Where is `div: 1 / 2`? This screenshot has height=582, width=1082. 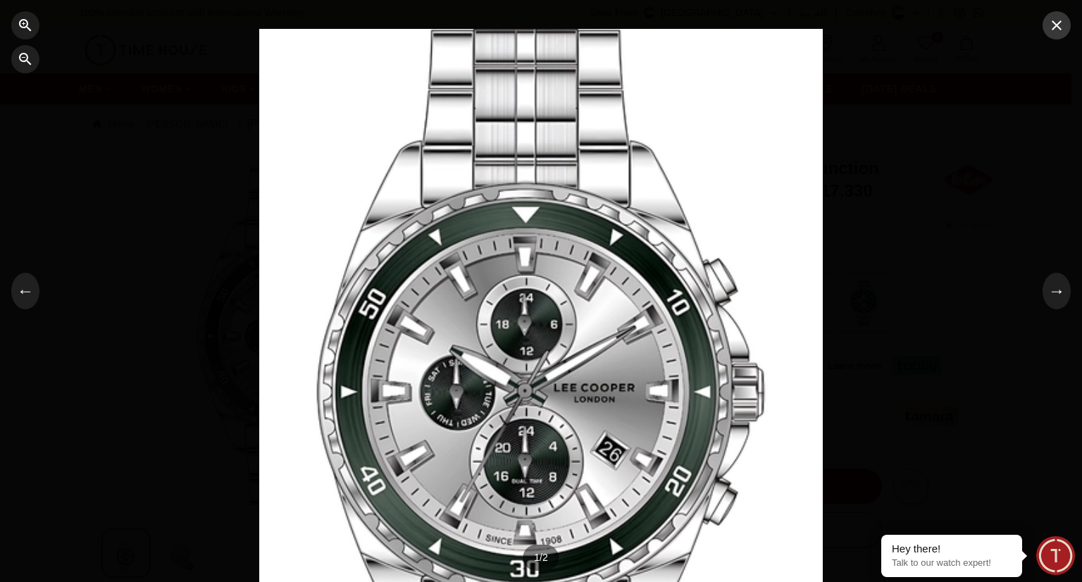 div: 1 / 2 is located at coordinates (540, 557).